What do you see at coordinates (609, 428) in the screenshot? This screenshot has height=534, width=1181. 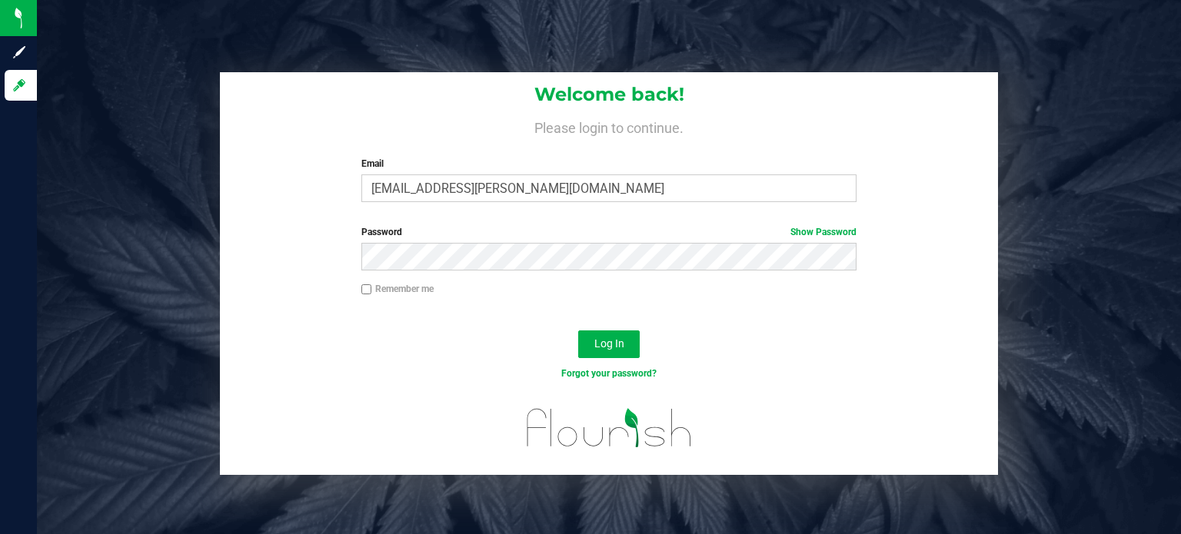 I see `img: flourish_logo.svg` at bounding box center [609, 428].